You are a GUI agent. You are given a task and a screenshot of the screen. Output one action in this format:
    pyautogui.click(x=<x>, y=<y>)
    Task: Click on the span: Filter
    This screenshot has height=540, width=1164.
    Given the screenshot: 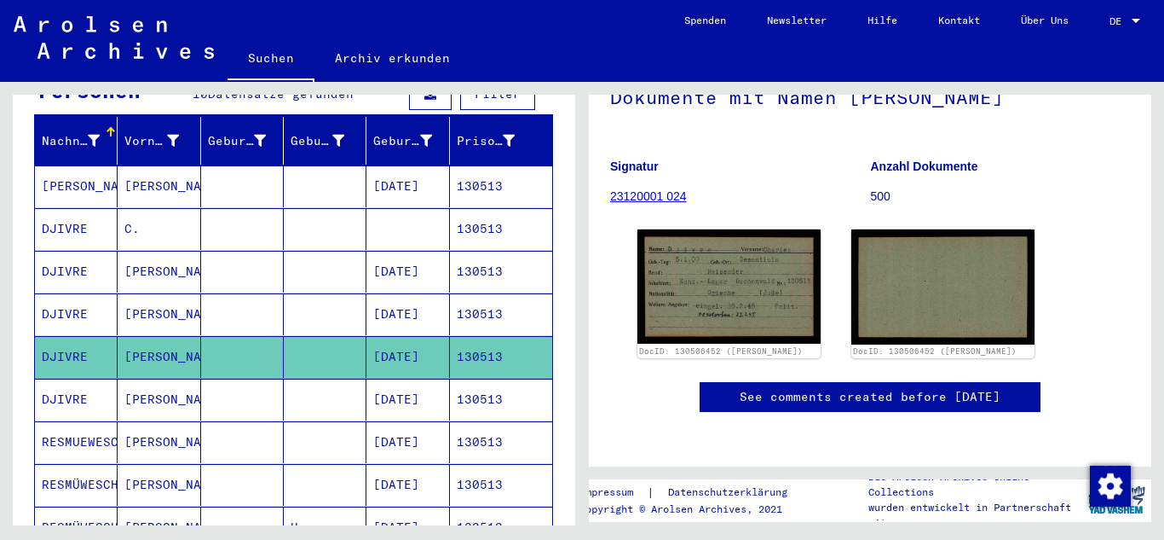 What is the action you would take?
    pyautogui.click(x=498, y=94)
    